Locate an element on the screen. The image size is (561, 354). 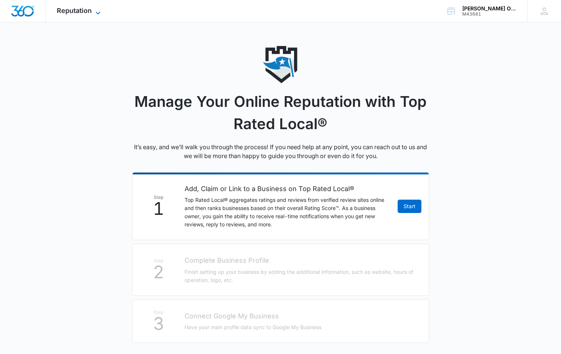
span: Reputation is located at coordinates (74, 10).